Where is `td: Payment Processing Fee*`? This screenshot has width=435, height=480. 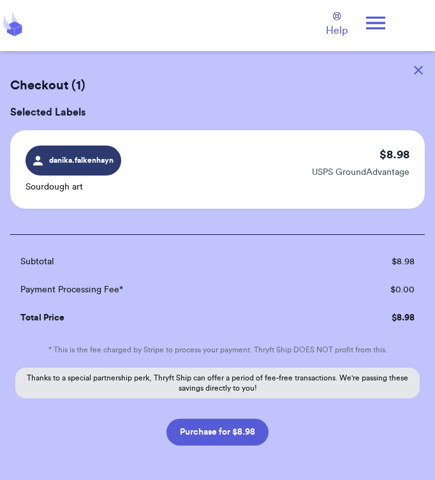
td: Payment Processing Fee* is located at coordinates (162, 290).